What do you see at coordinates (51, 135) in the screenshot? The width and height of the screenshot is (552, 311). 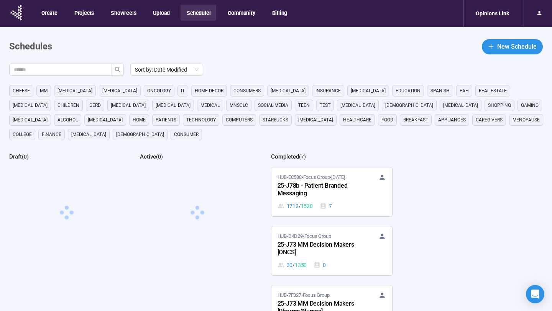 I see `span: finance` at bounding box center [51, 135].